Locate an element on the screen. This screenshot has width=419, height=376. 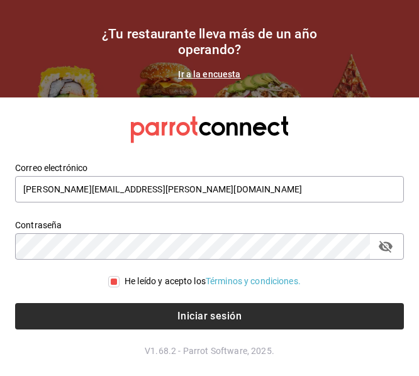
input: Ingresa tu correo electrónico is located at coordinates (210, 189).